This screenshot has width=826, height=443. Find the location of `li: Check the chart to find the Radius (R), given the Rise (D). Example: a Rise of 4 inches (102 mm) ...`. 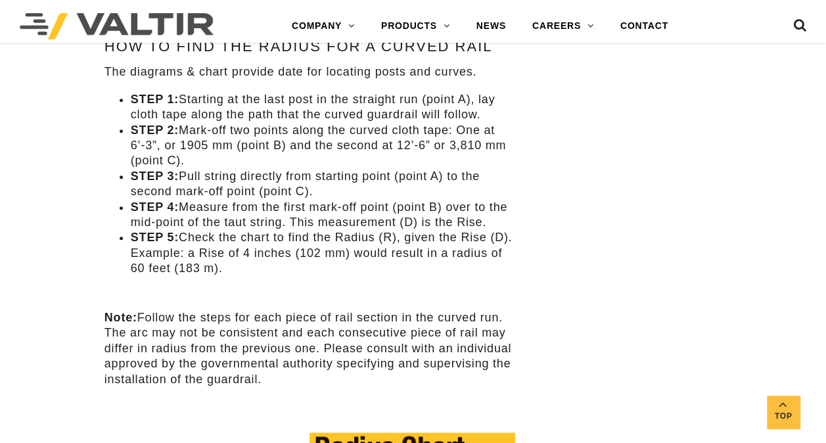

li: Check the chart to find the Radius (R), given the Rise (D). Example: a Rise of 4 inches (102 mm) ... is located at coordinates (323, 253).